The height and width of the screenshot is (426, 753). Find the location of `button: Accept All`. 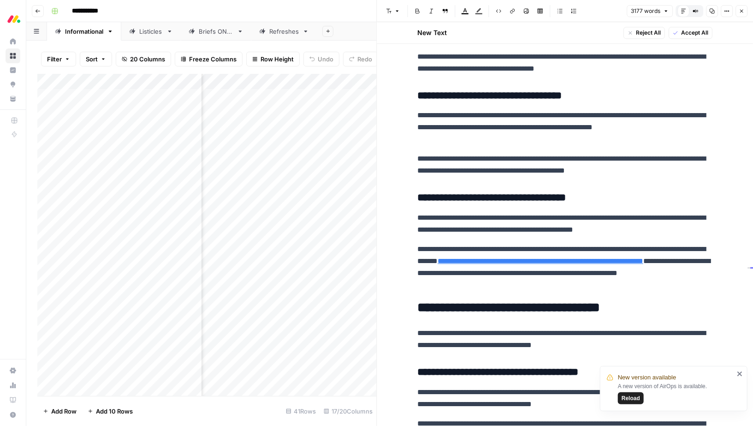

button: Accept All is located at coordinates (691, 33).